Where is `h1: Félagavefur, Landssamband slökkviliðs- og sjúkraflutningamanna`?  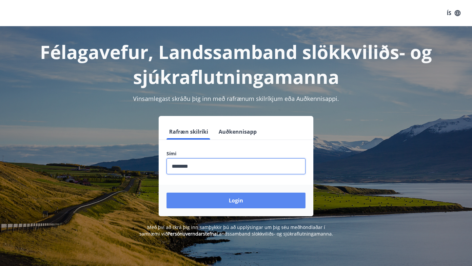 h1: Félagavefur, Landssamband slökkviliðs- og sjúkraflutningamanna is located at coordinates (236, 64).